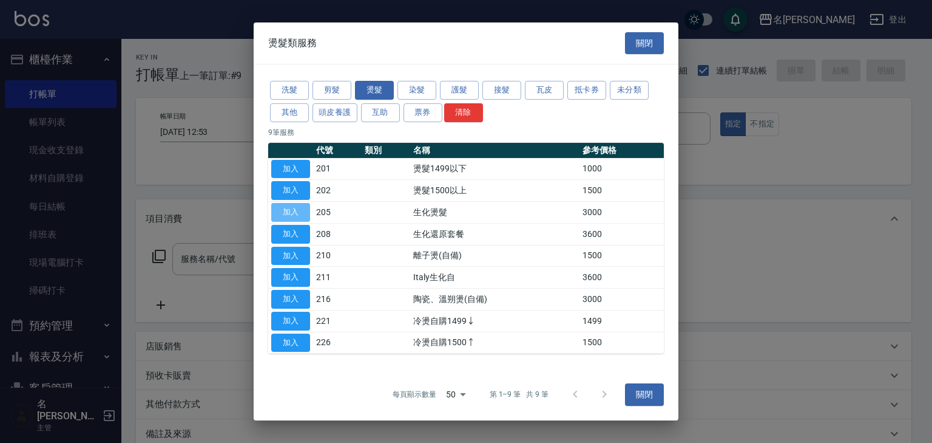 The image size is (932, 443). I want to click on td: 221, so click(337, 321).